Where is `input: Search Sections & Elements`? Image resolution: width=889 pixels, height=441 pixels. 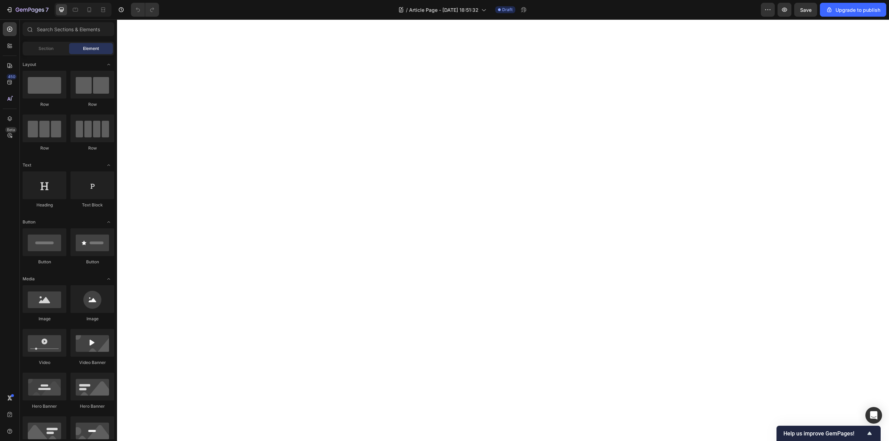 input: Search Sections & Elements is located at coordinates (68, 29).